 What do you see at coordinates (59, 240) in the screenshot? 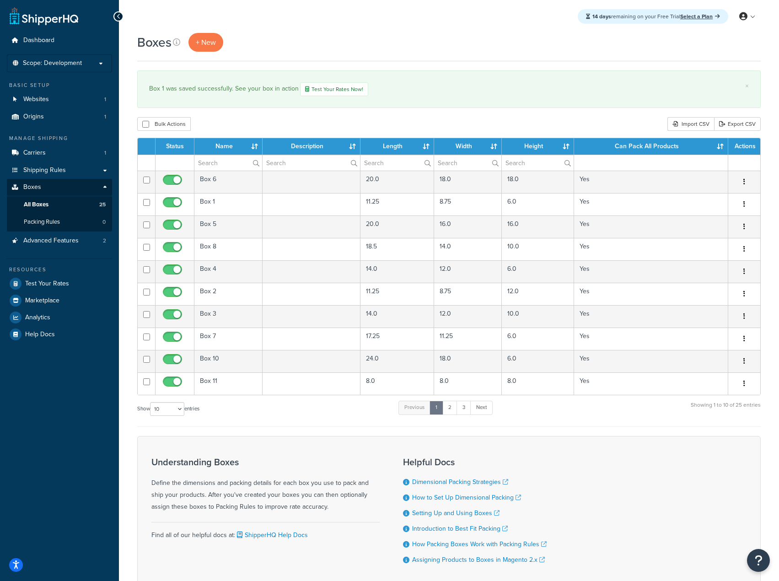
I see `a: Advanced Features 2` at bounding box center [59, 240].